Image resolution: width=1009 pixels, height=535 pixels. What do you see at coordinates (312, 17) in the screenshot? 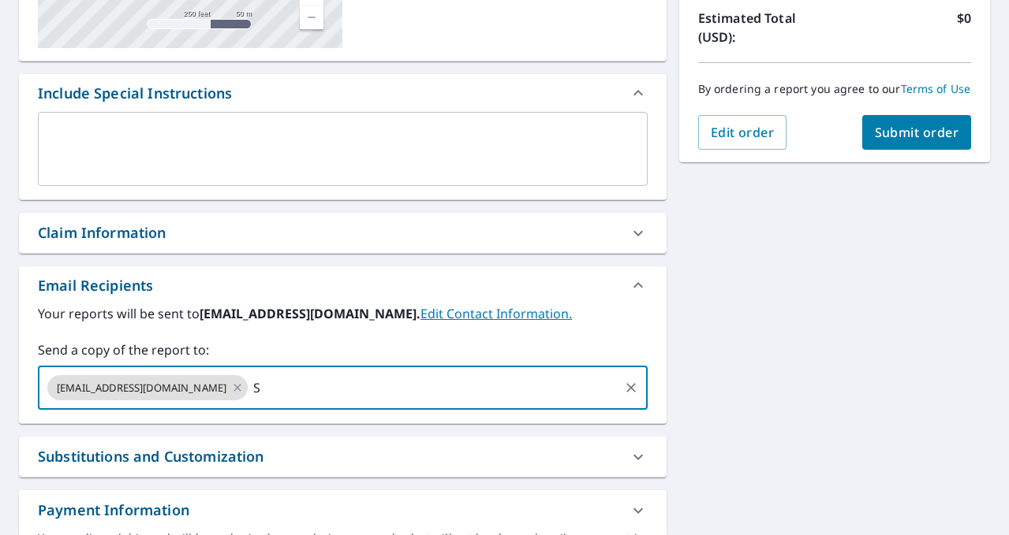
I see `a: Current Level 17, Zoom Out` at bounding box center [312, 17].